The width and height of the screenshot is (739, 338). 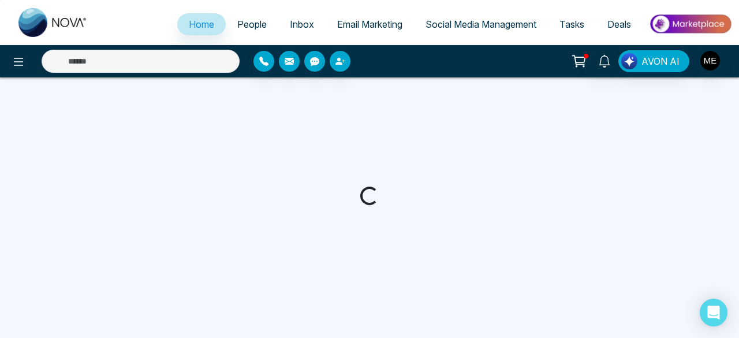 What do you see at coordinates (661, 61) in the screenshot?
I see `span: AVON AI` at bounding box center [661, 61].